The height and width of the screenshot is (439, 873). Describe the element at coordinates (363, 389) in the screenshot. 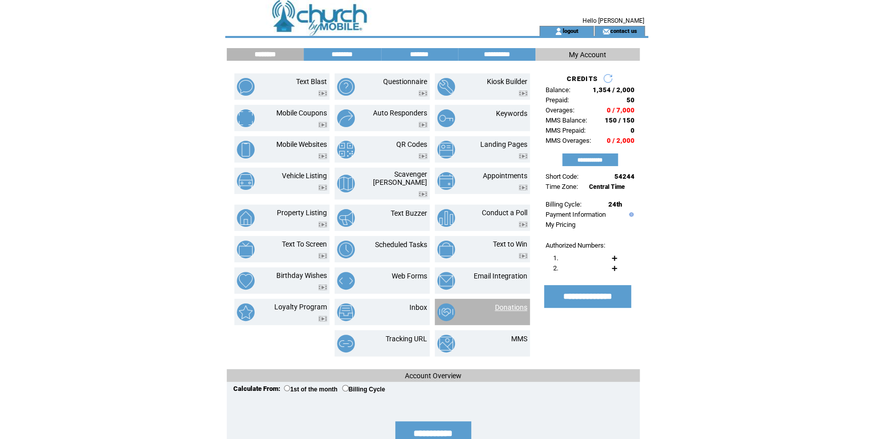

I see `label: Billing Cycle` at that location.